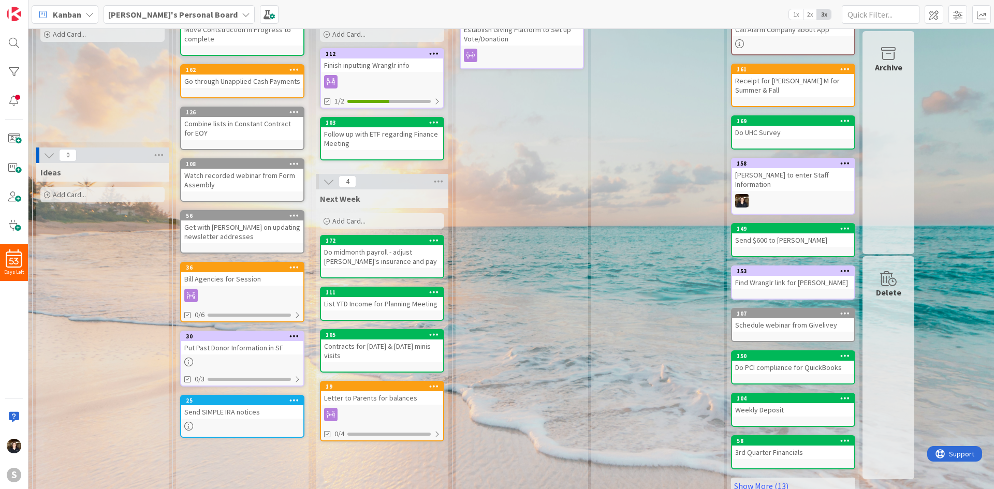  Describe the element at coordinates (339, 434) in the screenshot. I see `span: 0/4` at that location.